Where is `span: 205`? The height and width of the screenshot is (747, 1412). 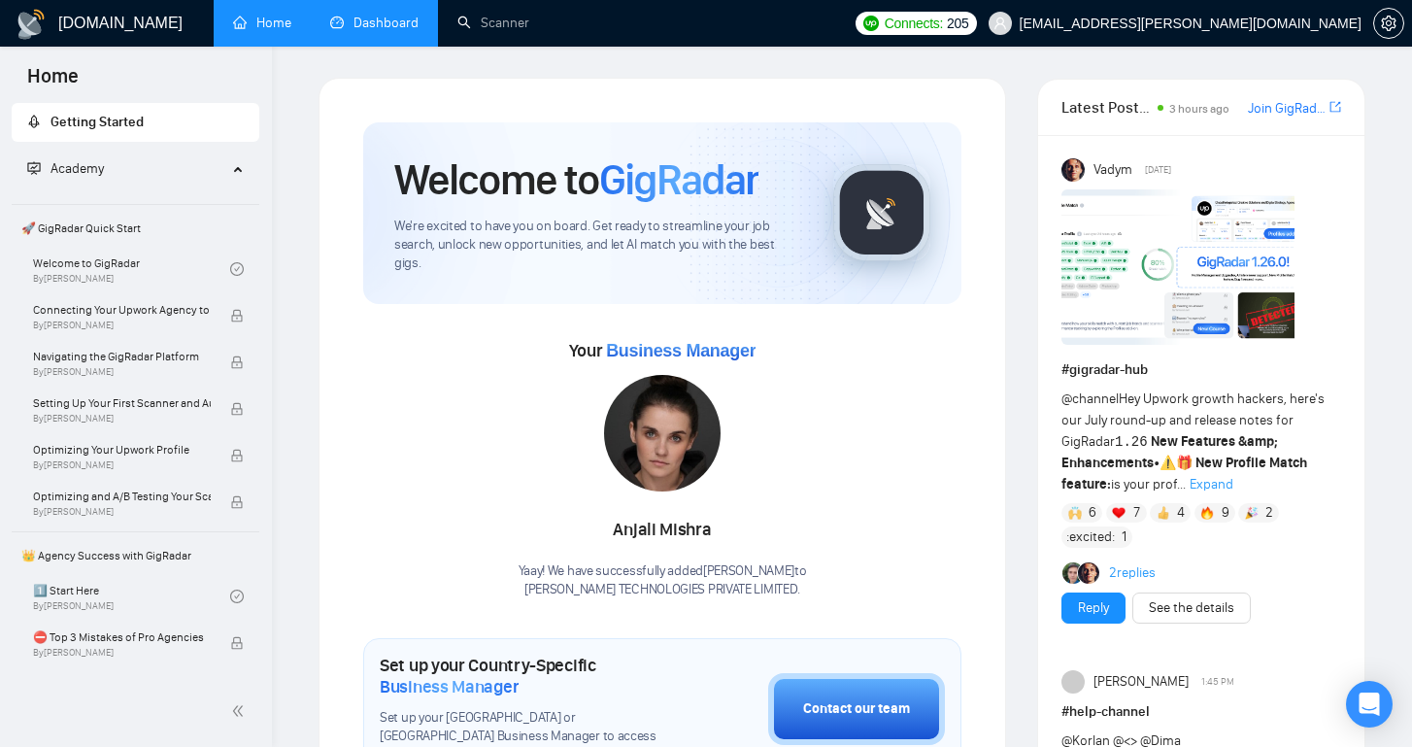
span: 205 is located at coordinates (957, 23).